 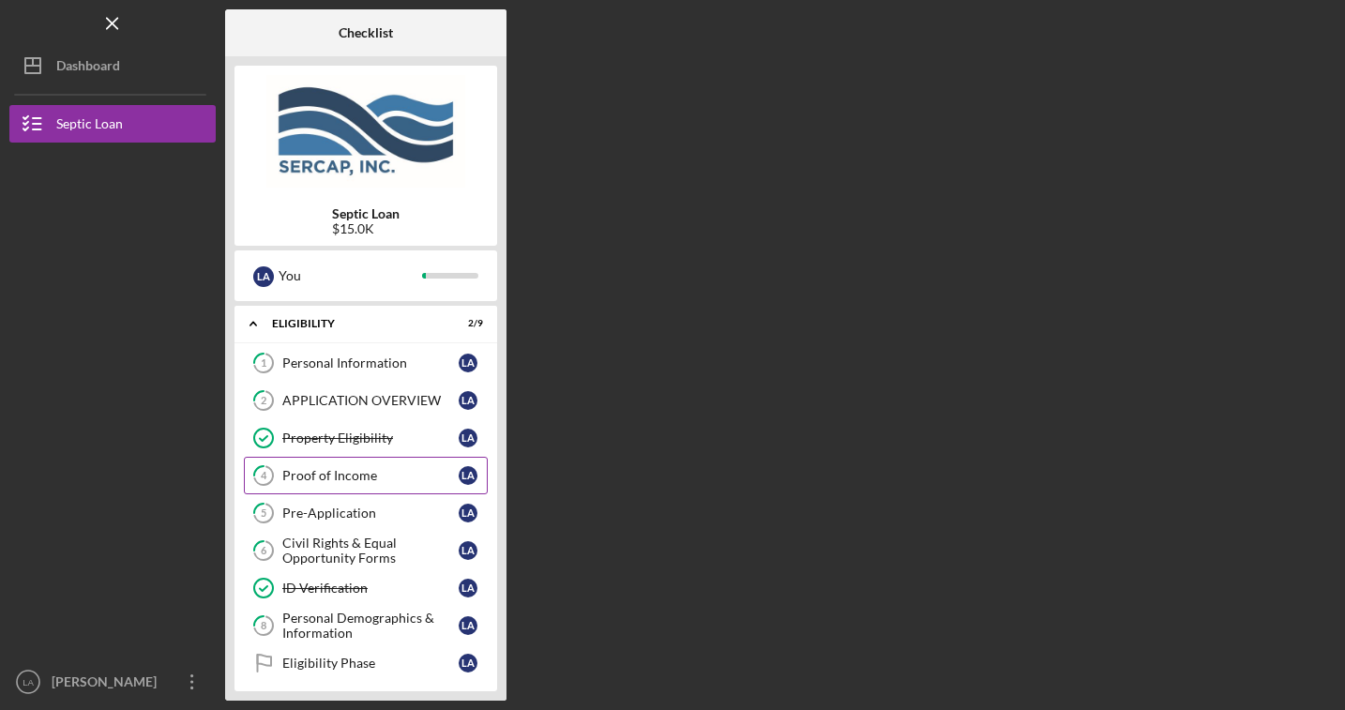 I want to click on a: Septic Loan, so click(x=113, y=124).